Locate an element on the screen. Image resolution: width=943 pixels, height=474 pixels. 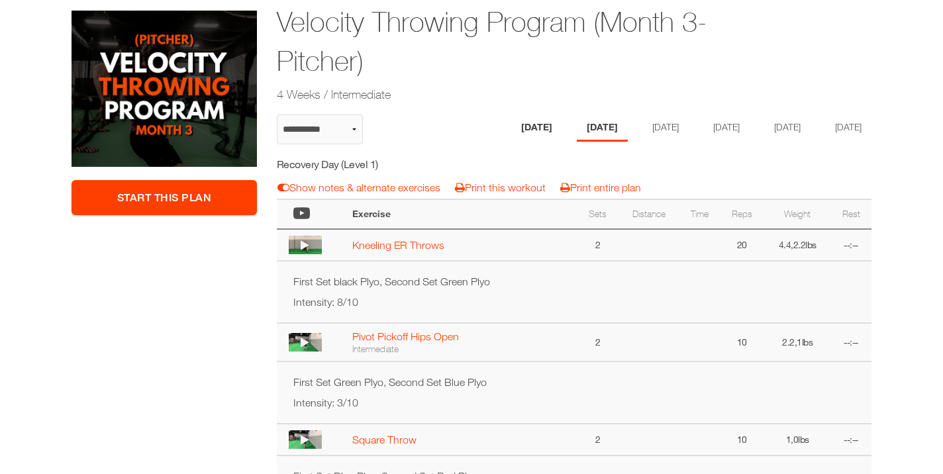
td: 1,0 is located at coordinates (797, 440).